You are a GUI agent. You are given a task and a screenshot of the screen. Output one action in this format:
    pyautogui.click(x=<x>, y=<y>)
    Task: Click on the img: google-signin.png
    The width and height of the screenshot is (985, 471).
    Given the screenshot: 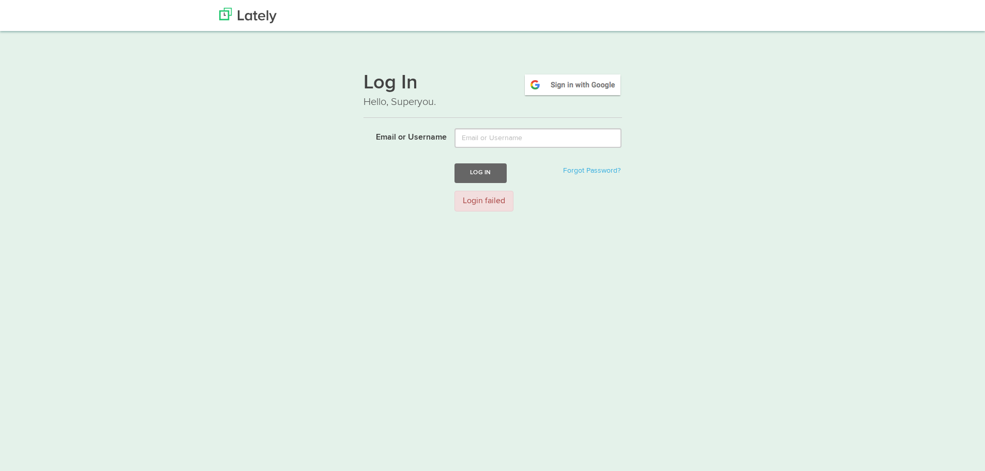 What is the action you would take?
    pyautogui.click(x=573, y=85)
    